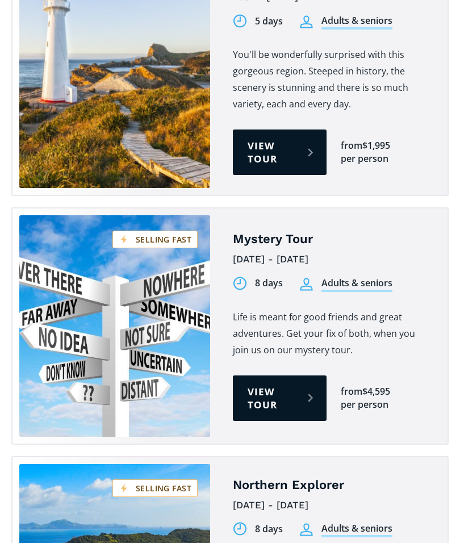 This screenshot has height=543, width=460. Describe the element at coordinates (332, 239) in the screenshot. I see `h4: Mystery Tour` at that location.